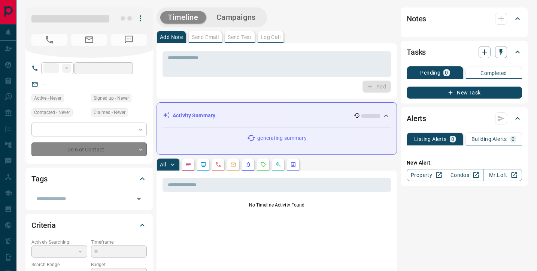  What do you see at coordinates (233, 164) in the screenshot?
I see `svg: Emails` at bounding box center [233, 164].